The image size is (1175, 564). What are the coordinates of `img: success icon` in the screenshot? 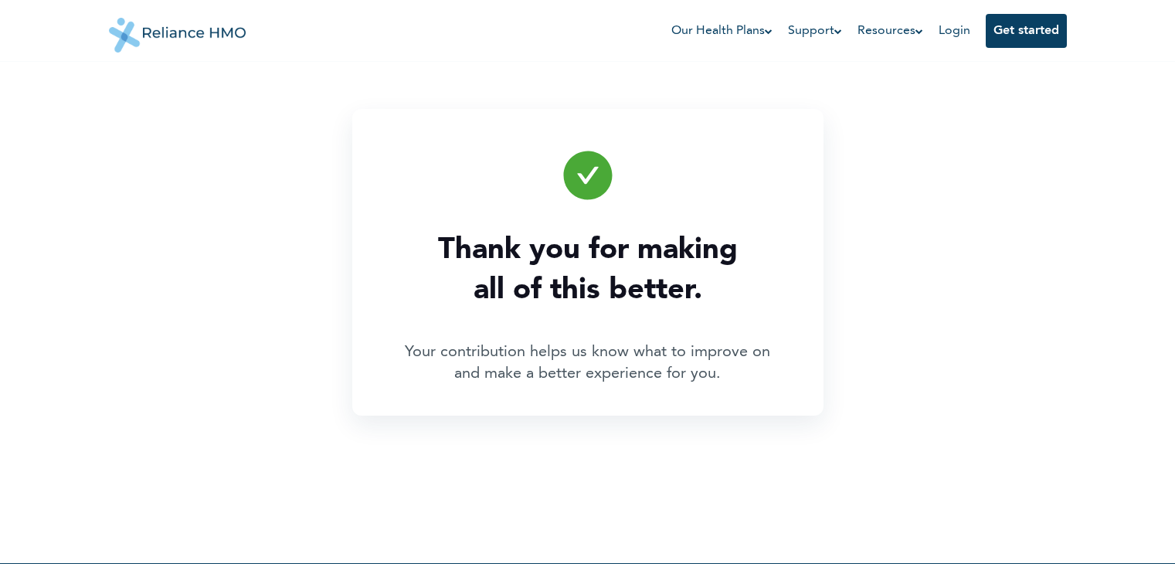 It's located at (588, 175).